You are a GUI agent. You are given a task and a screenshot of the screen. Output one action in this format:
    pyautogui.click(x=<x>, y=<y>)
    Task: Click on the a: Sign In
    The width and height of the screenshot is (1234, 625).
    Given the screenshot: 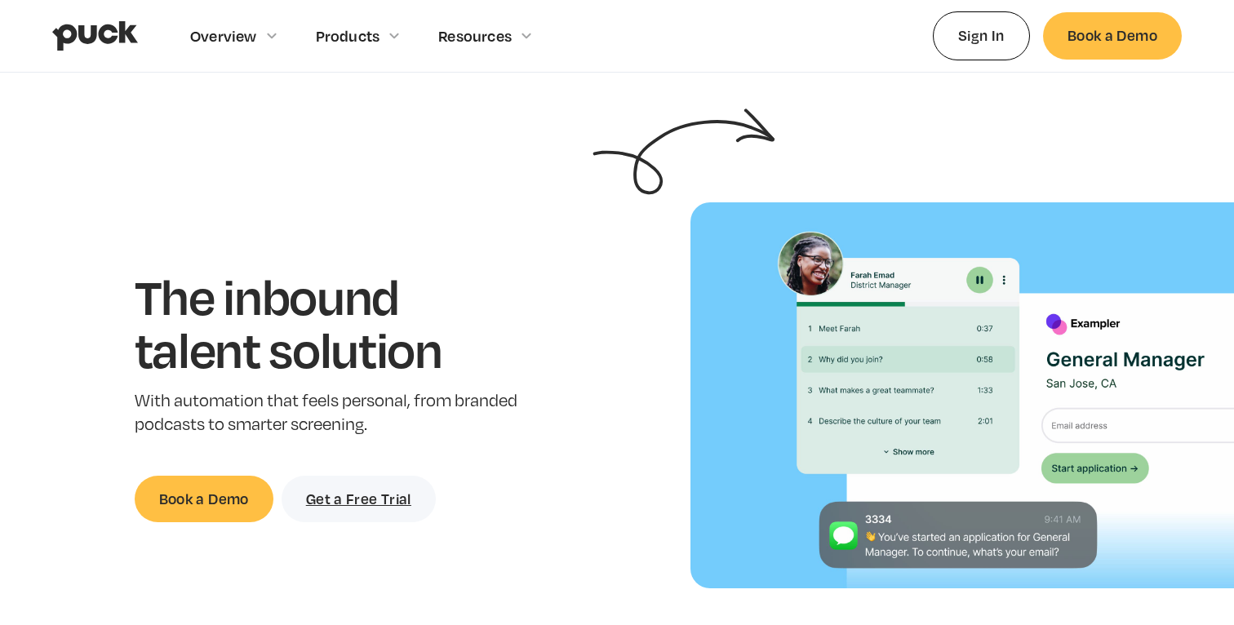 What is the action you would take?
    pyautogui.click(x=981, y=35)
    